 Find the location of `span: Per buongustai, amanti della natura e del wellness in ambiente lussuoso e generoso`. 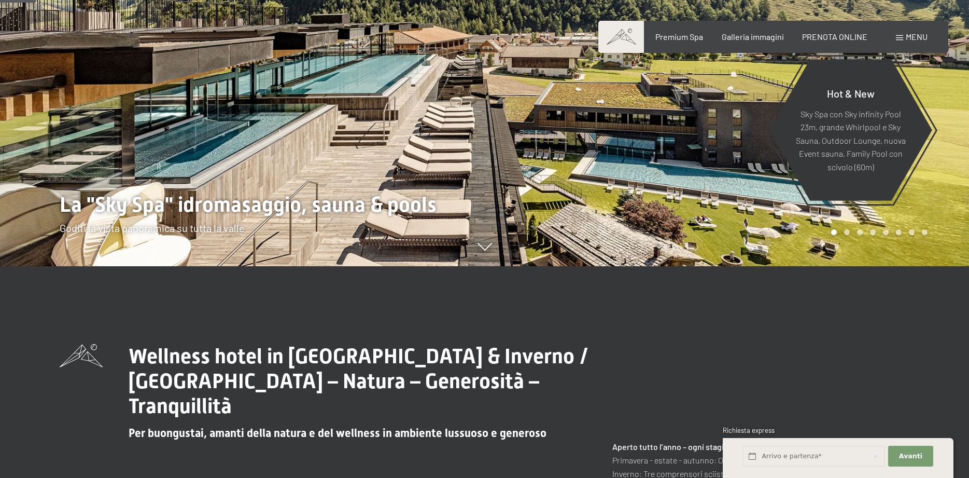

span: Per buongustai, amanti della natura e del wellness in ambiente lussuoso e generoso is located at coordinates (338, 432).